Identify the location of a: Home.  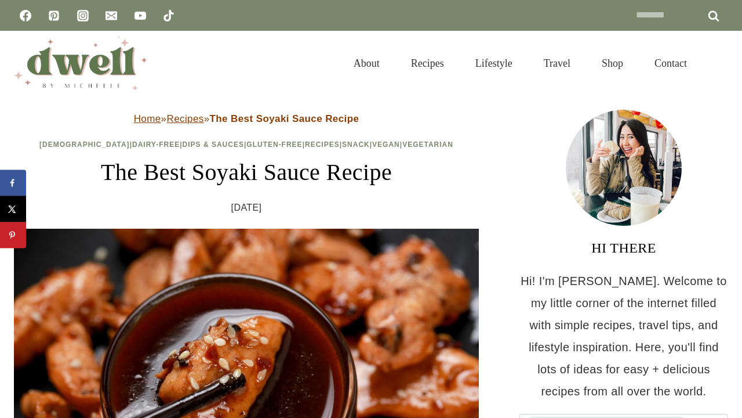
(147, 118).